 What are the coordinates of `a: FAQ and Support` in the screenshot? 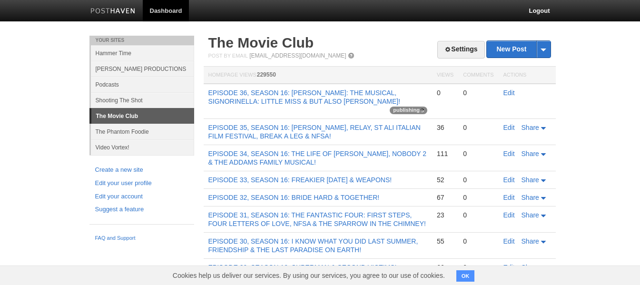 It's located at (142, 238).